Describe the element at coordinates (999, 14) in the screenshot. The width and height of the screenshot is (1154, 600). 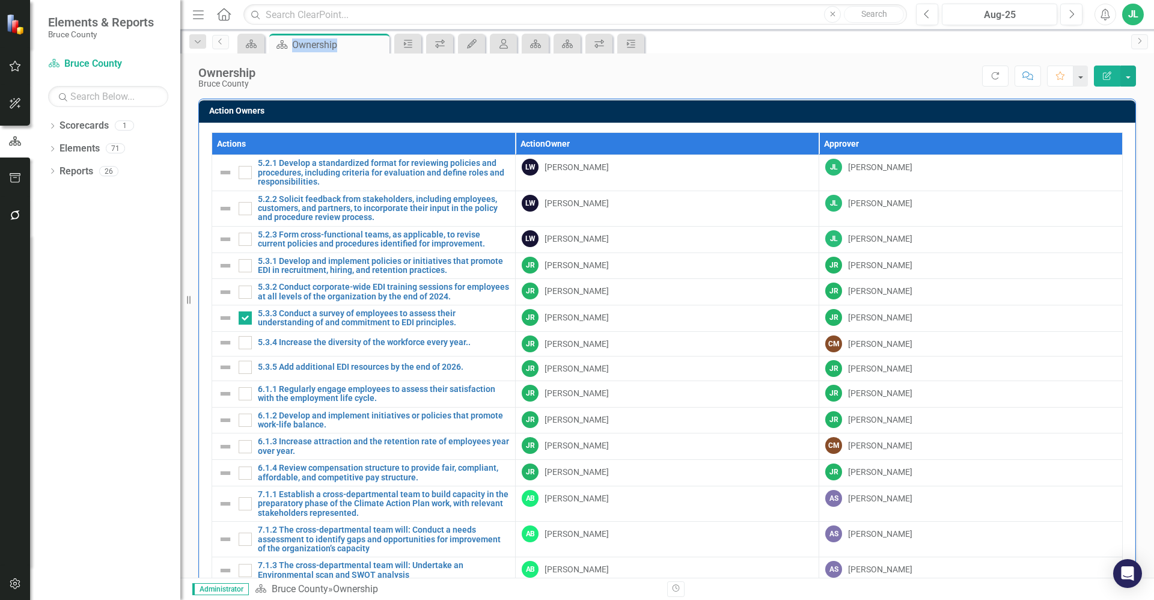
I see `button: Aug-25` at that location.